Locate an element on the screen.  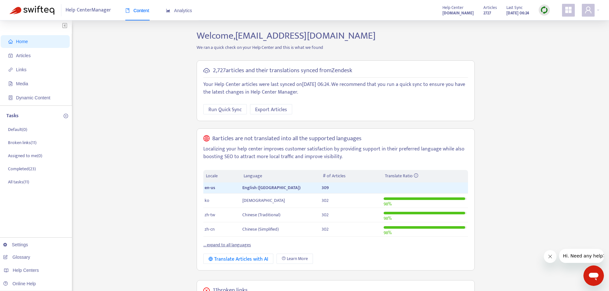
span: area-chart is located at coordinates (168, 11).